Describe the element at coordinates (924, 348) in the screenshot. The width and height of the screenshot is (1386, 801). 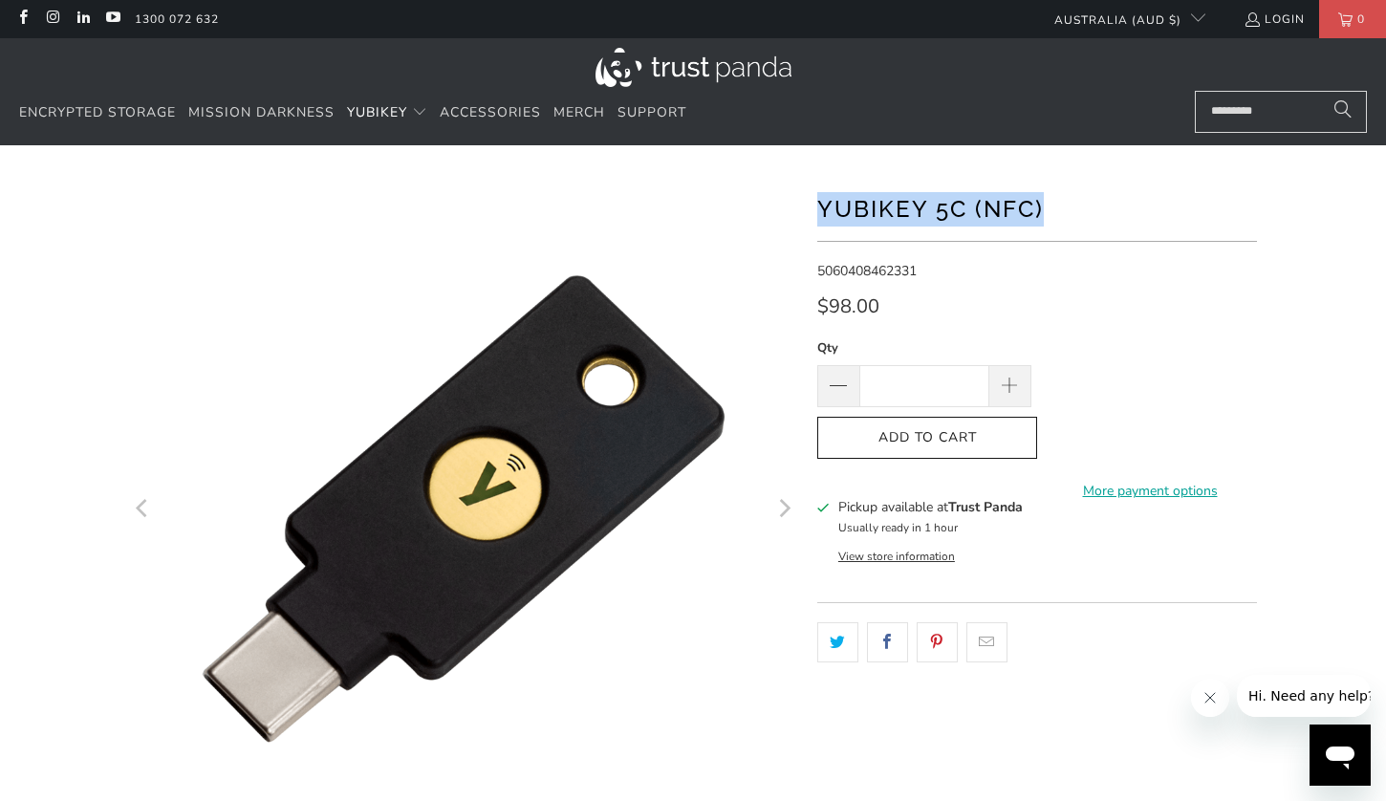
I see `label: Qty` at that location.